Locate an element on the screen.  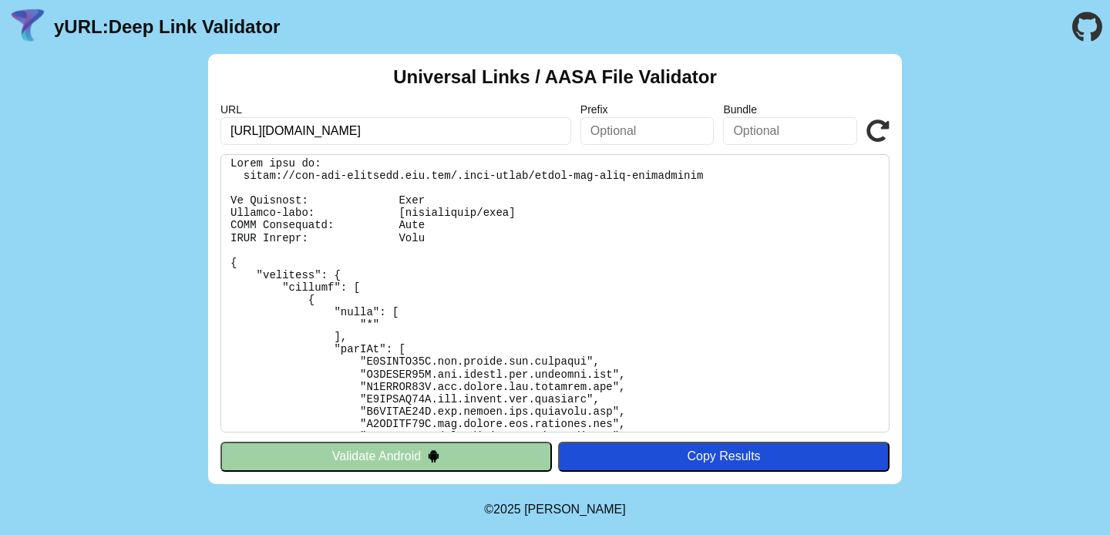
button: Validate Android is located at coordinates (386, 456).